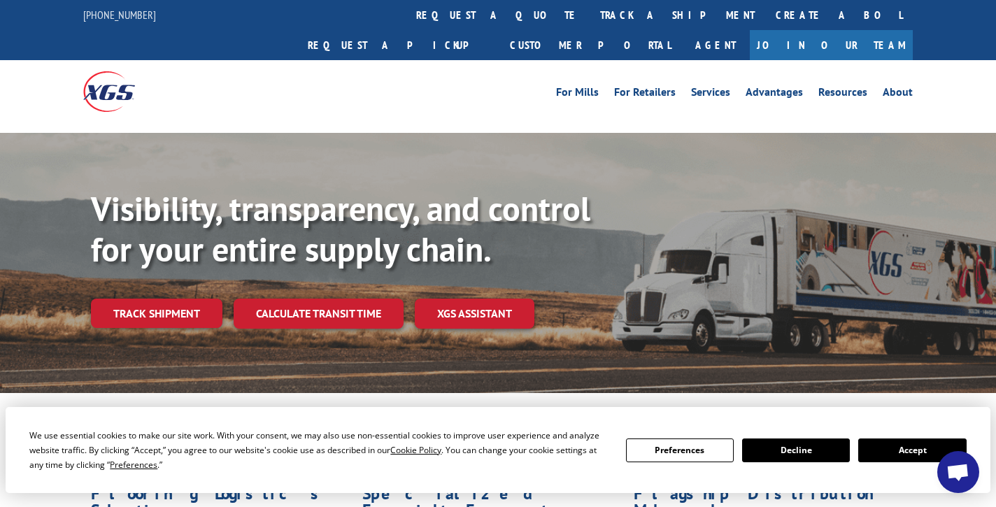 This screenshot has height=507, width=996. Describe the element at coordinates (912, 451) in the screenshot. I see `button: Accept` at that location.